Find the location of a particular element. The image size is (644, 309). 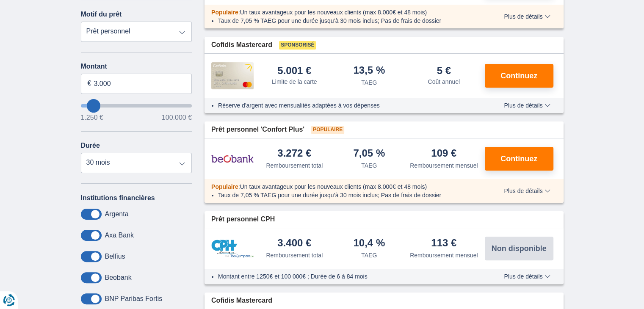

div: 5.001 € is located at coordinates (294, 71).